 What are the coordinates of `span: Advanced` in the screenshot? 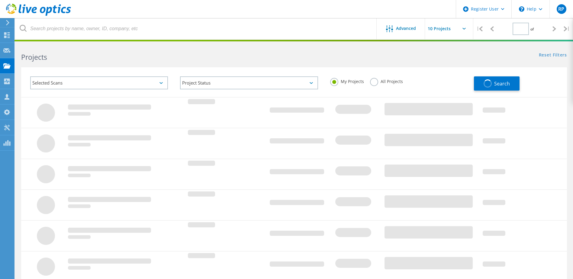 It's located at (406, 28).